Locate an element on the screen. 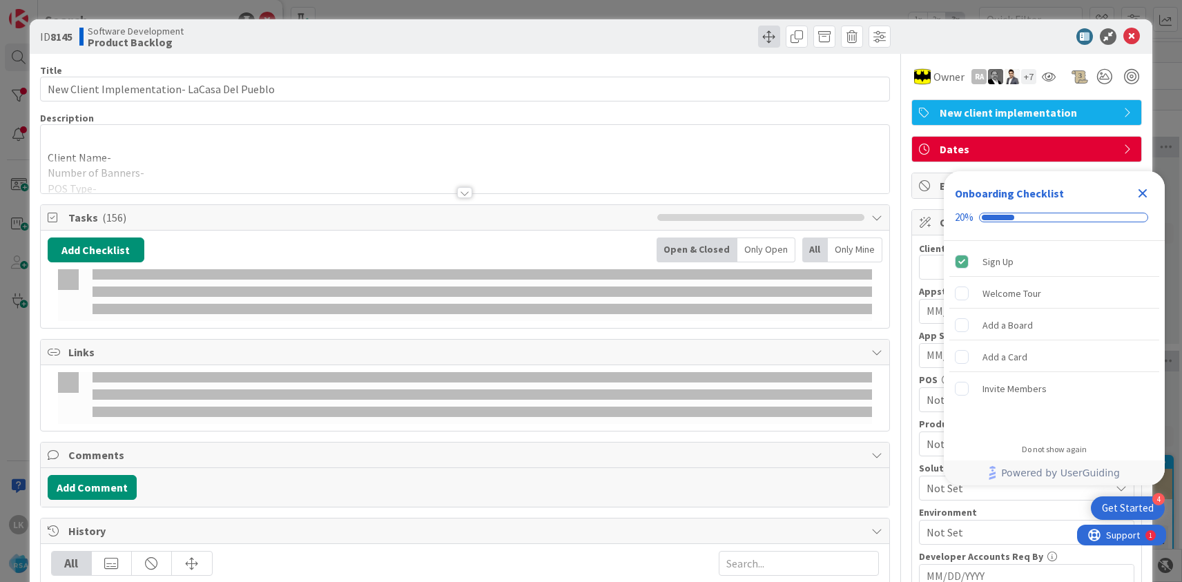 This screenshot has height=582, width=1182. div: Developer Accounts Req By is located at coordinates (1027, 557).